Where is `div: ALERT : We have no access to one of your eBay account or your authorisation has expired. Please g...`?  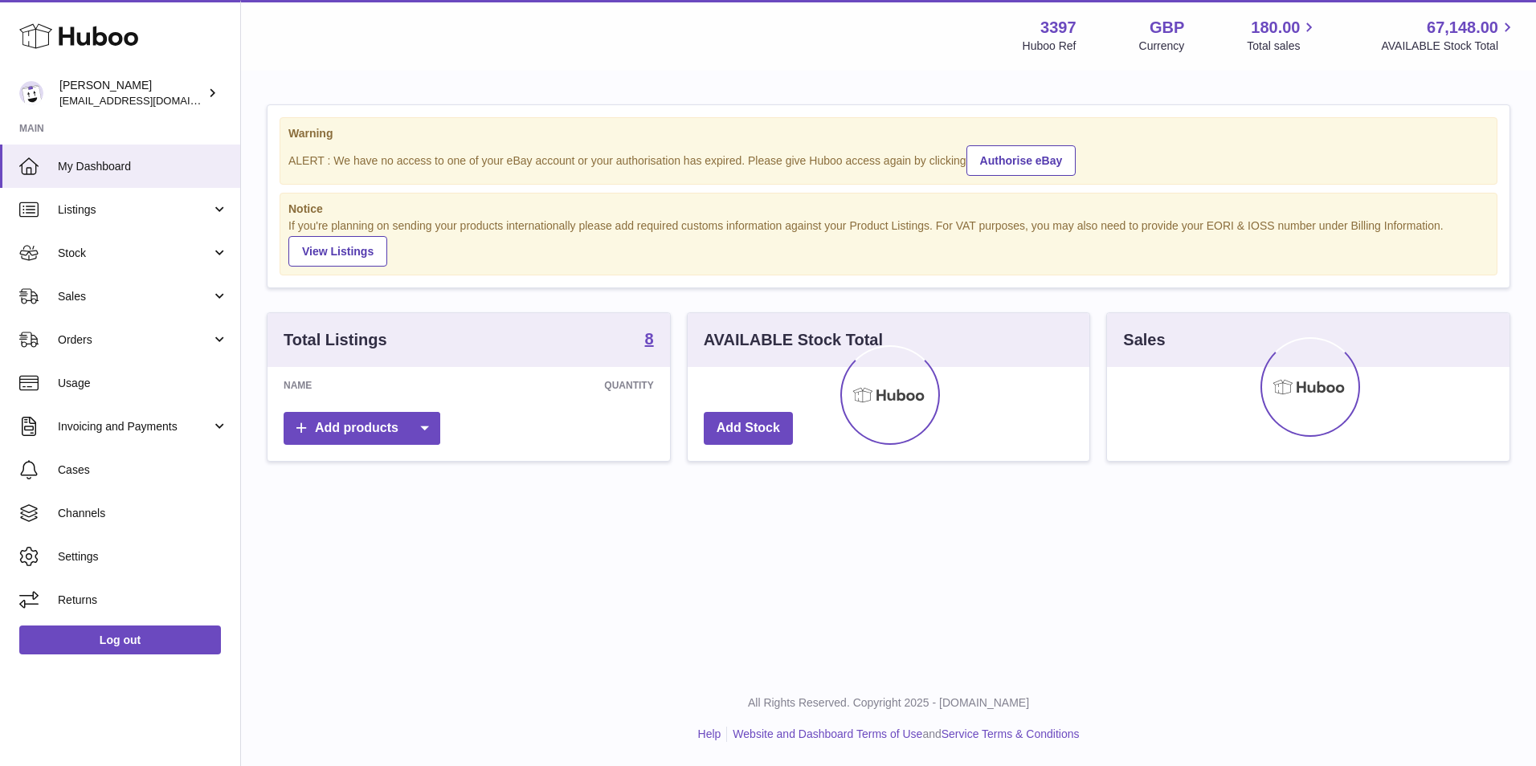 div: ALERT : We have no access to one of your eBay account or your authorisation has expired. Please g... is located at coordinates (889, 159).